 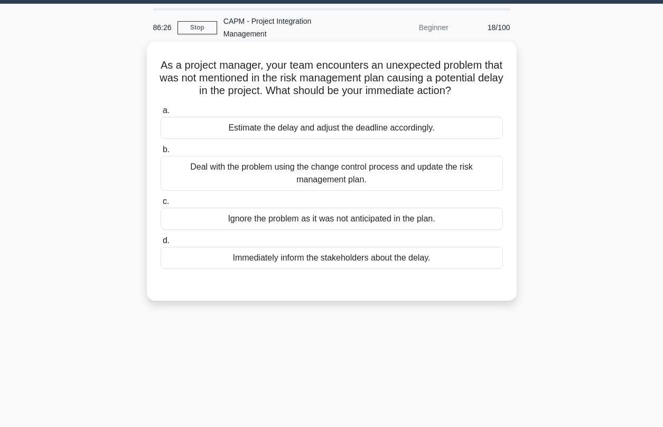 I want to click on span: d., so click(x=166, y=240).